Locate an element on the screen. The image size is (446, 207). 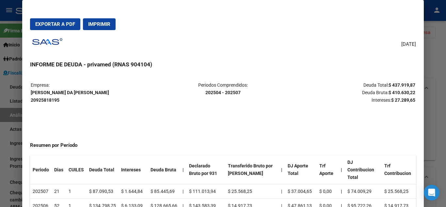
span: Imprimir is located at coordinates (99, 24).